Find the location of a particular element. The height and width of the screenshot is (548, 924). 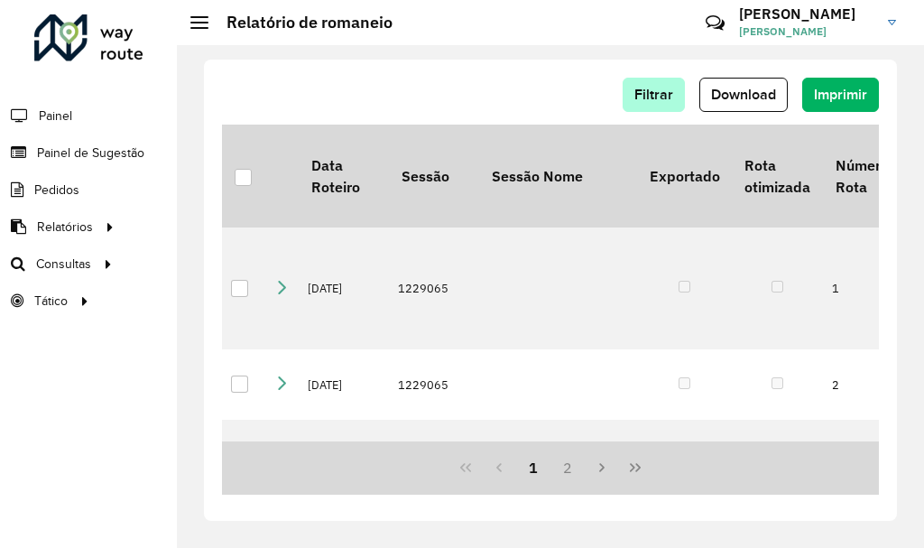

span: Tático is located at coordinates (51, 301).